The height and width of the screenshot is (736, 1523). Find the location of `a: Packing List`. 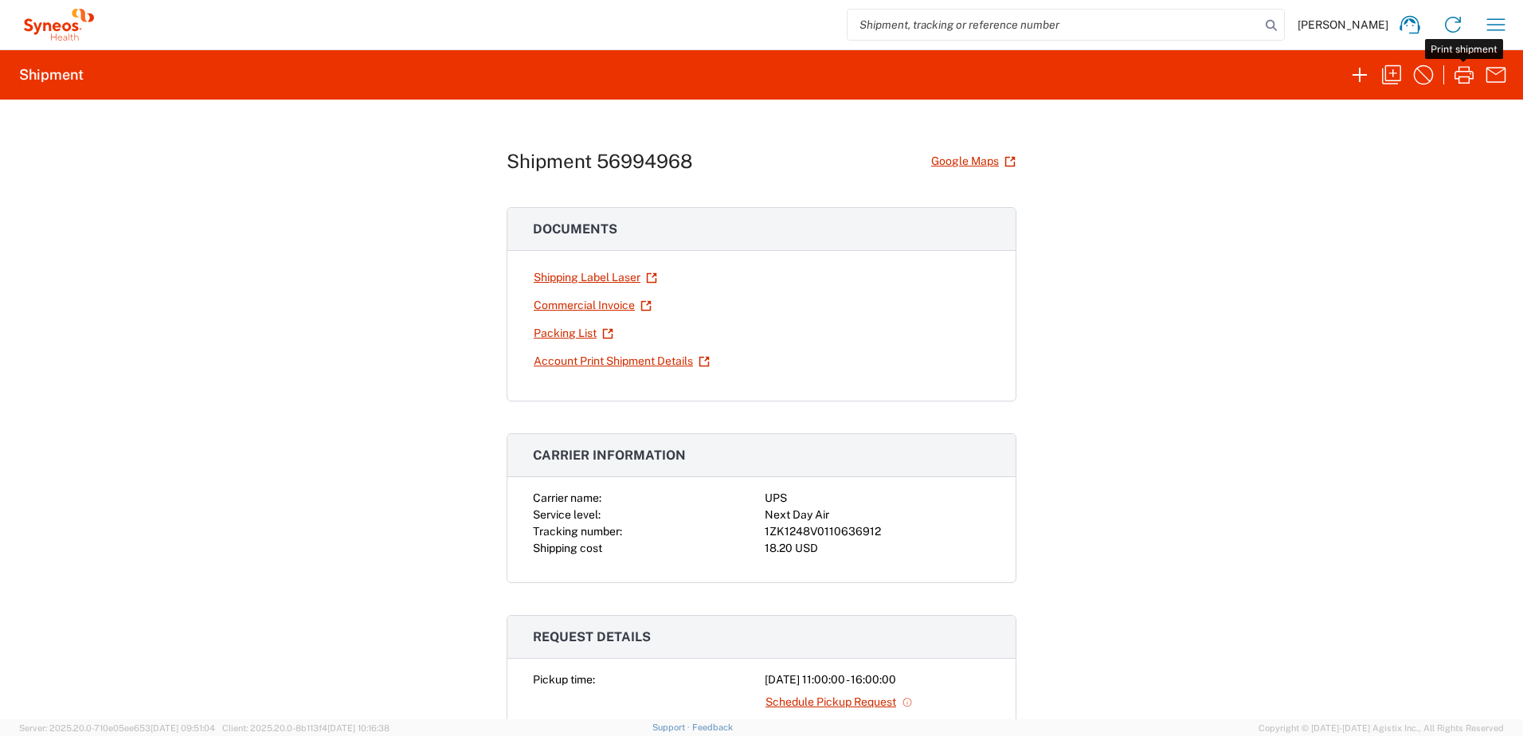

a: Packing List is located at coordinates (573, 333).